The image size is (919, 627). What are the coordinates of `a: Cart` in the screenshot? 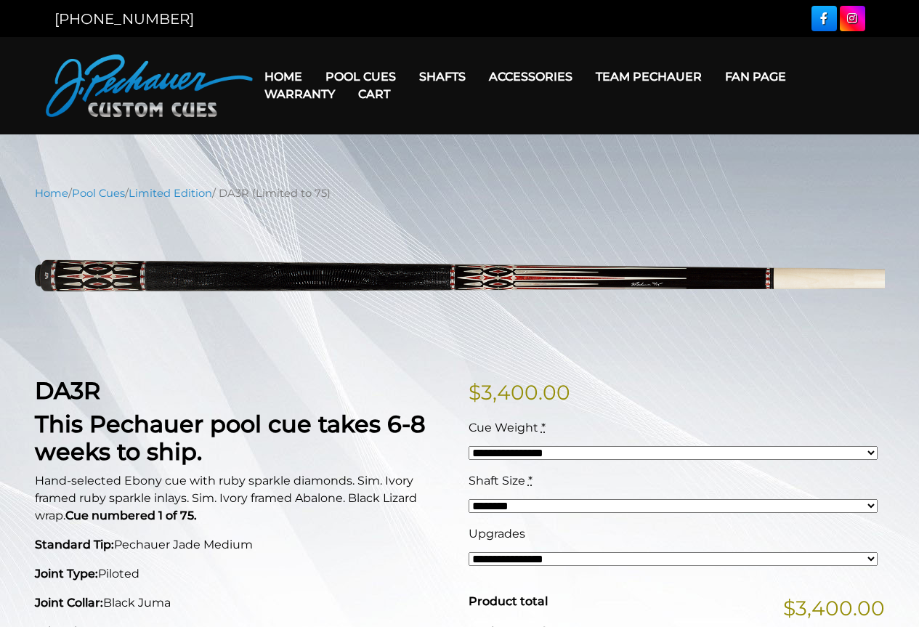 It's located at (374, 94).